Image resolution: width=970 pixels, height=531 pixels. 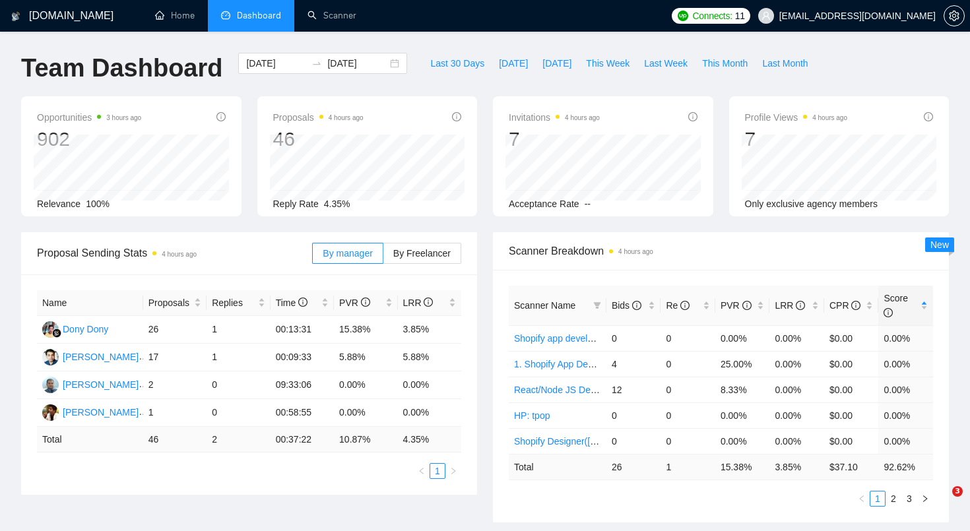 I want to click on td: 17, so click(x=175, y=358).